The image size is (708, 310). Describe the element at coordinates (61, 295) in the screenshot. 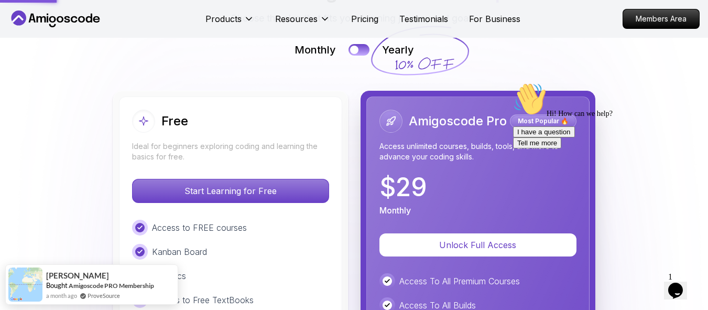

I see `span: a month ago` at that location.